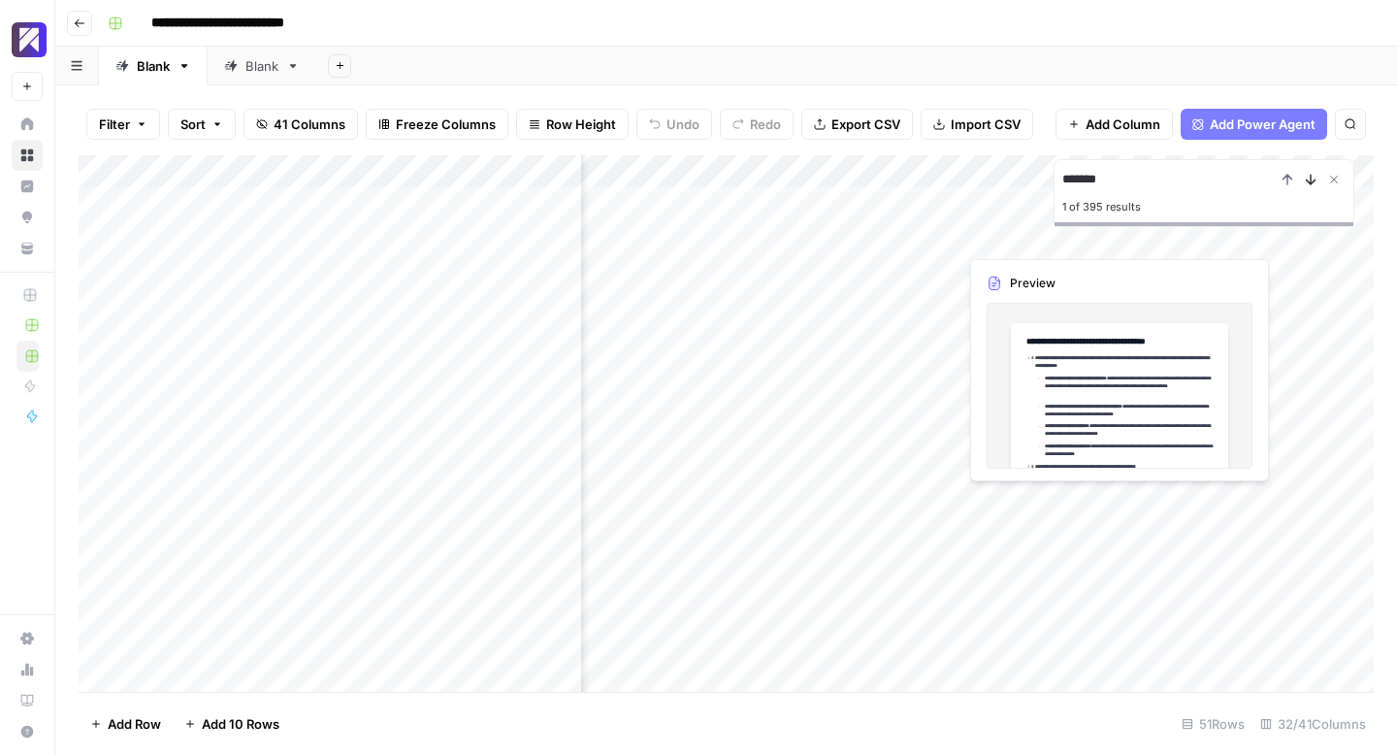  What do you see at coordinates (581, 124) in the screenshot?
I see `span: Row Height` at bounding box center [581, 124].